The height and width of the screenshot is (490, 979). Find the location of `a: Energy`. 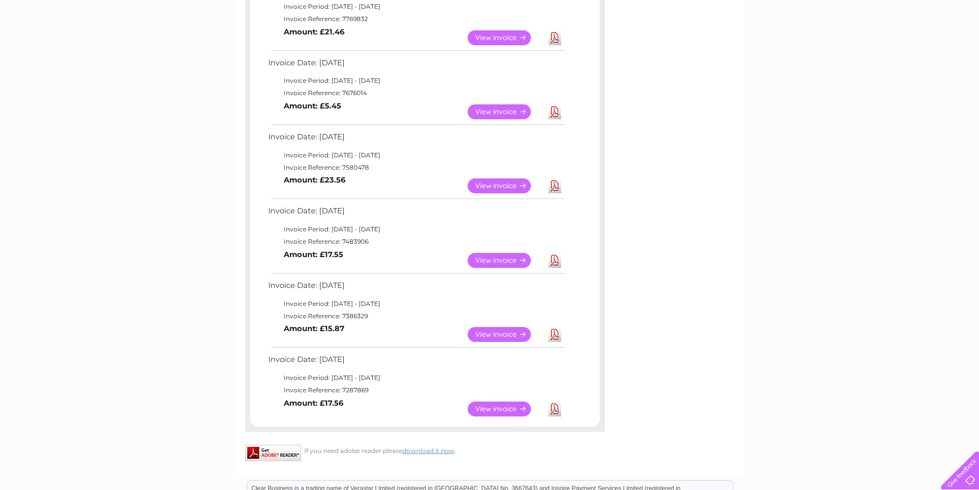

a: Energy is located at coordinates (835, 47).